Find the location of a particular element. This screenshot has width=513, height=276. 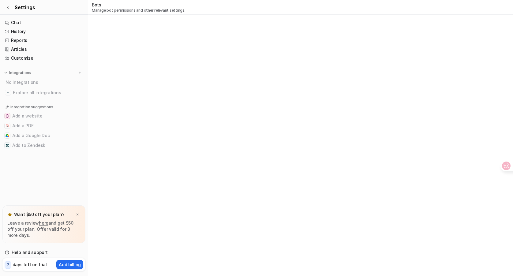

p: Want $50 off your plan? is located at coordinates (39, 214).